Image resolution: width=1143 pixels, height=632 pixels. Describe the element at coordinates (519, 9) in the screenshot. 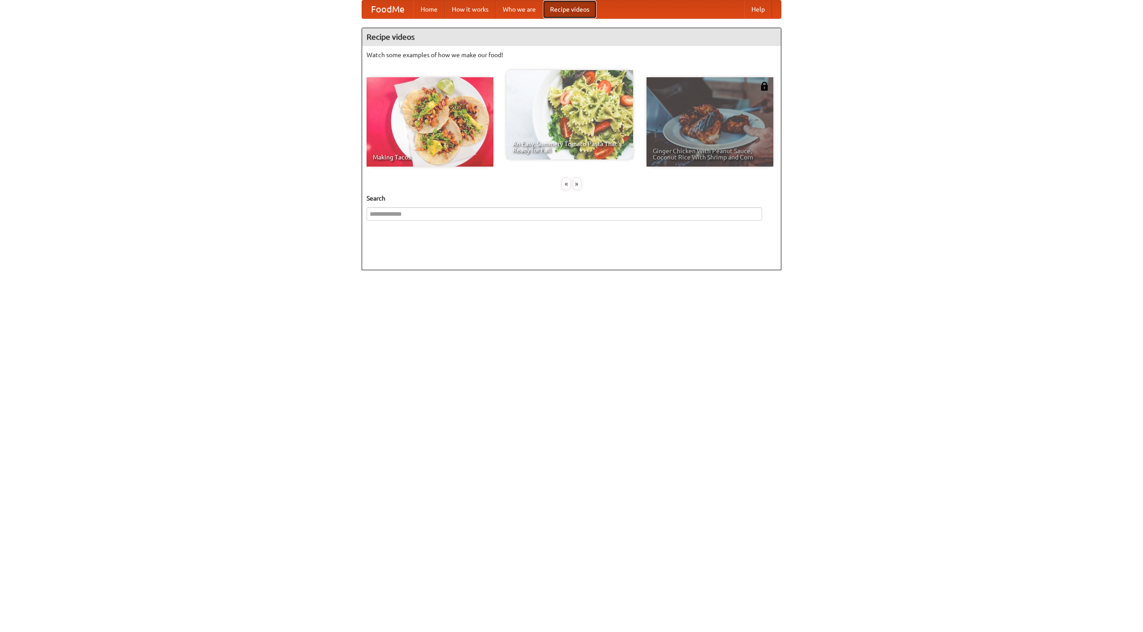

I see `a: Who we are` at that location.